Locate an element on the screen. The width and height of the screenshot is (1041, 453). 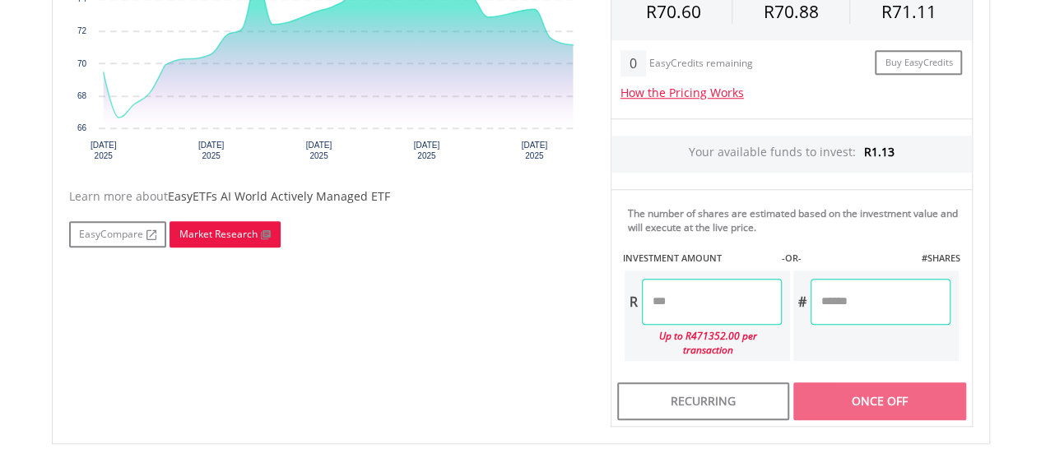
a: Market Research is located at coordinates (225, 234).